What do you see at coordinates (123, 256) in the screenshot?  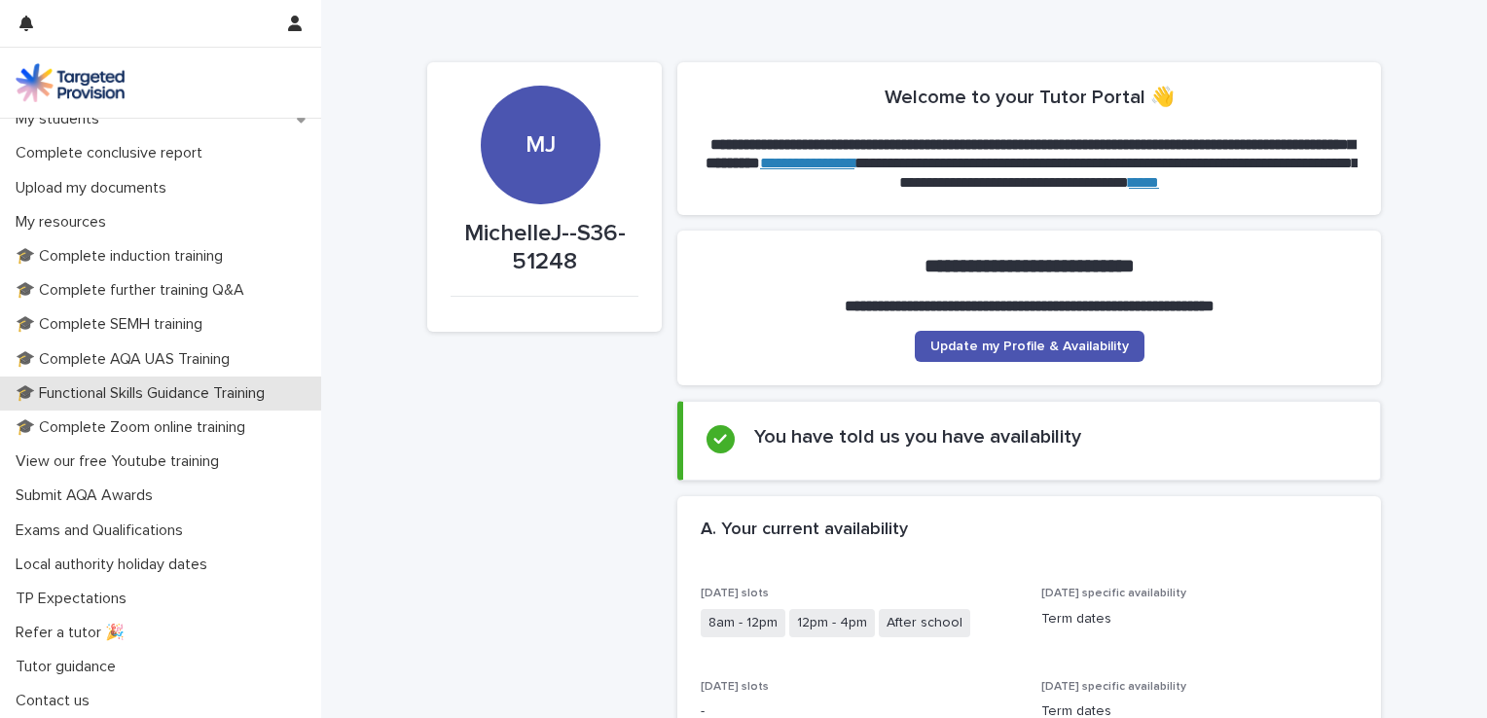 I see `p: 🎓 Complete induction training` at bounding box center [123, 256].